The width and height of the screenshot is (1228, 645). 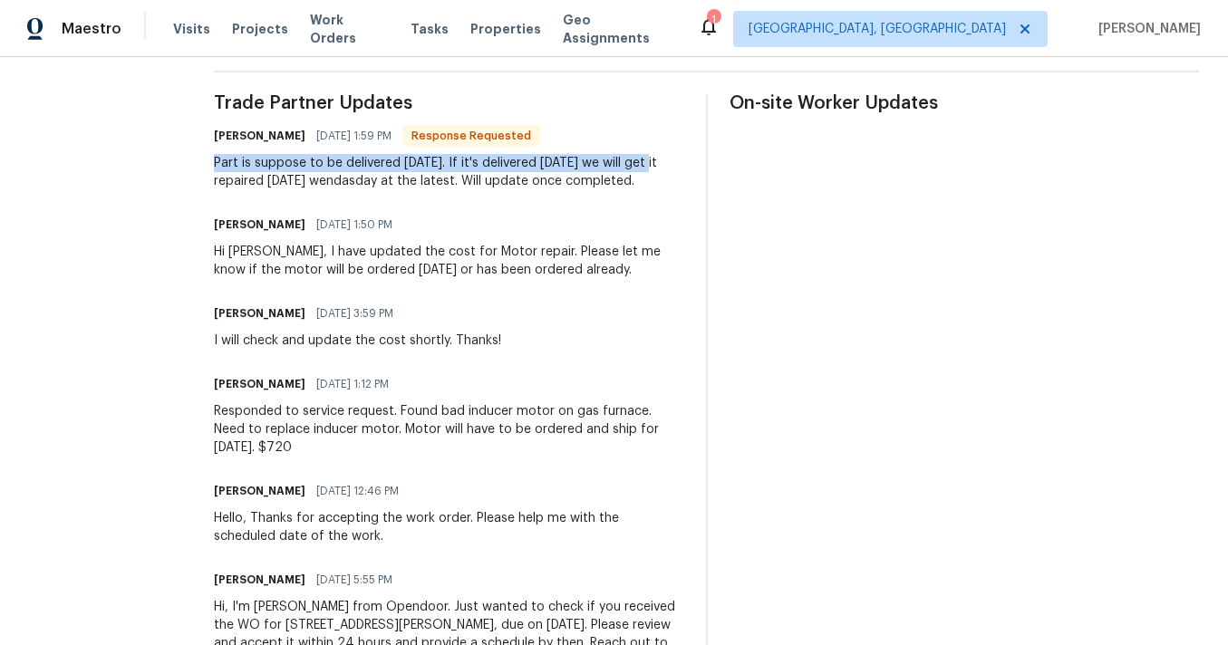 What do you see at coordinates (191, 29) in the screenshot?
I see `span: Visits` at bounding box center [191, 29].